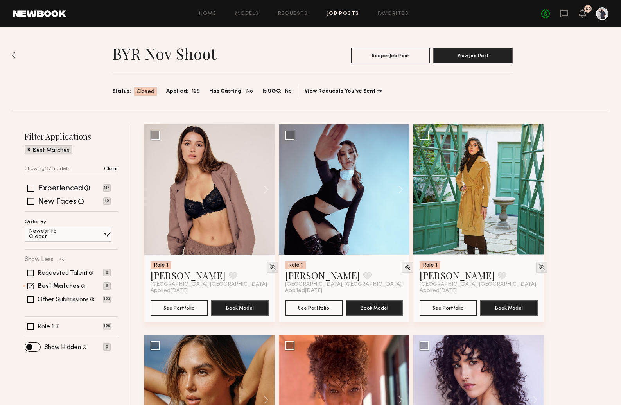  Describe the element at coordinates (177, 91) in the screenshot. I see `span: Applied:` at that location.